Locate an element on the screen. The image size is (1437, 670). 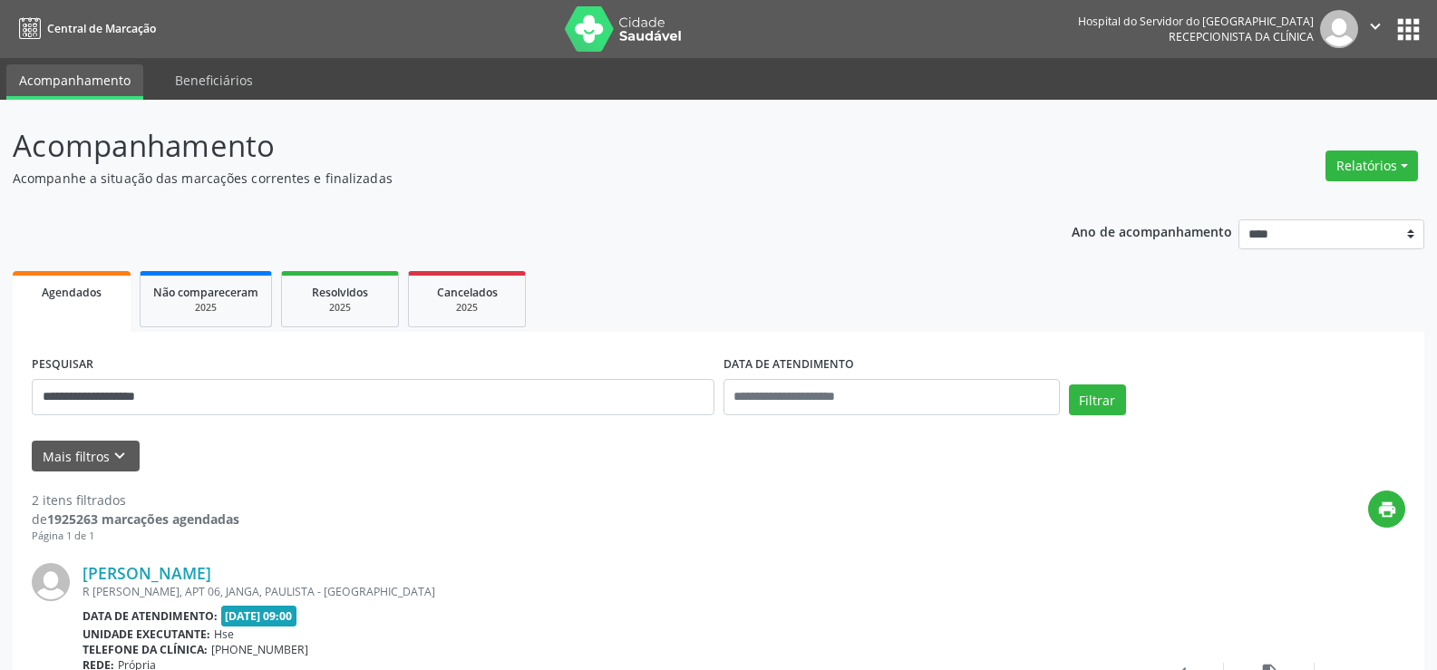
a: Beneficiários is located at coordinates (214, 80).